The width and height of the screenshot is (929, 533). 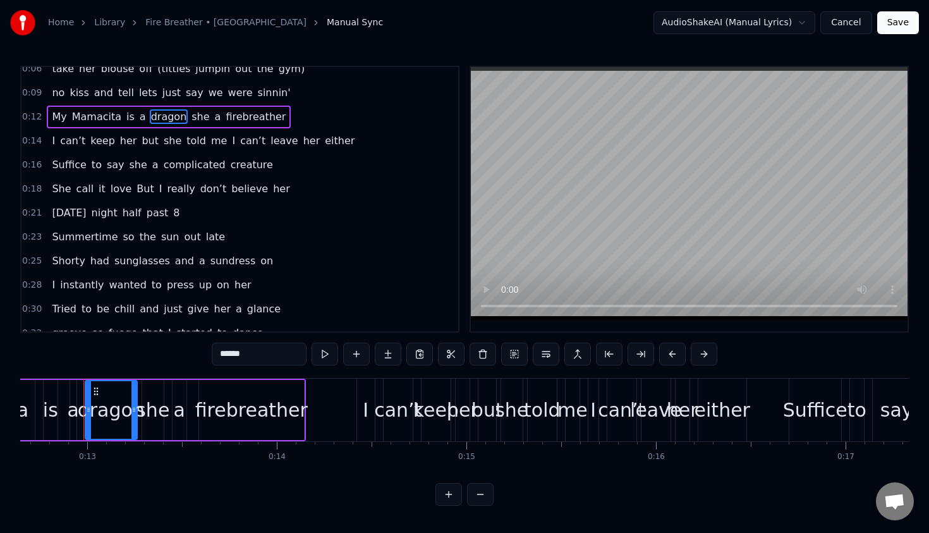 I want to click on span: were, so click(x=240, y=92).